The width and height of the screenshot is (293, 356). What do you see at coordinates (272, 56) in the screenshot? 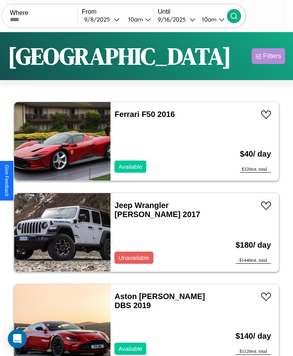
I see `div: Filters` at bounding box center [272, 56].